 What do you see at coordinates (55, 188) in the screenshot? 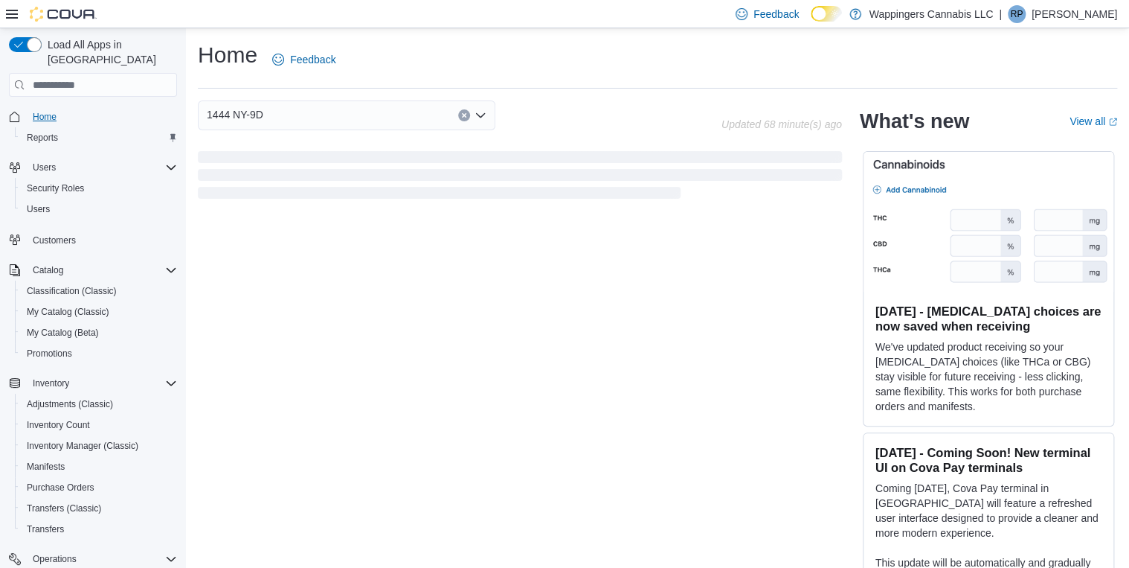
I see `a: Security Roles` at bounding box center [55, 188].